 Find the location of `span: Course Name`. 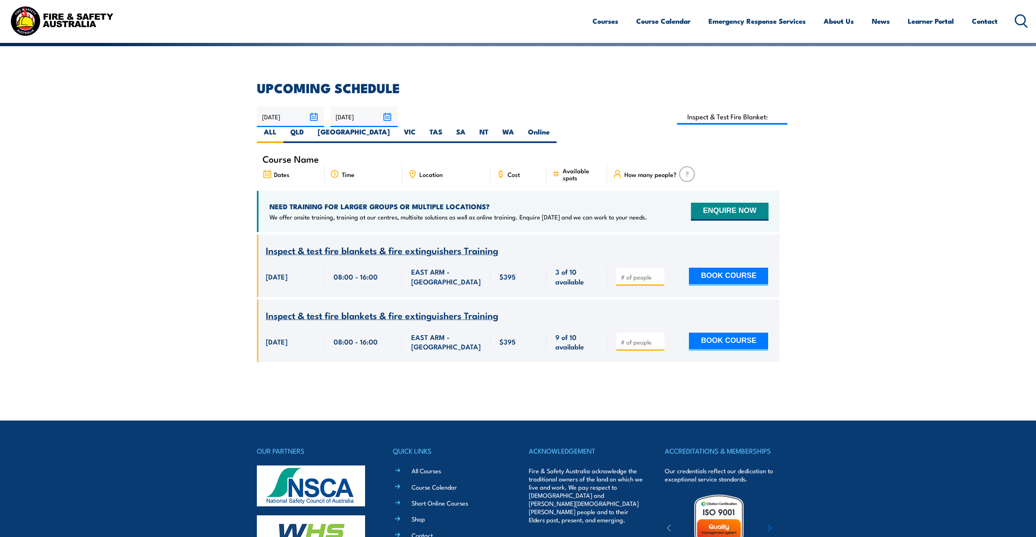

span: Course Name is located at coordinates (291, 158).